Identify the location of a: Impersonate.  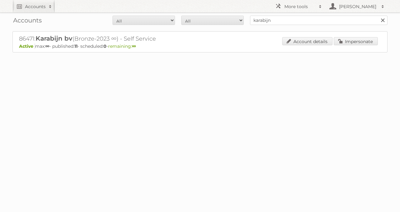
(355, 41).